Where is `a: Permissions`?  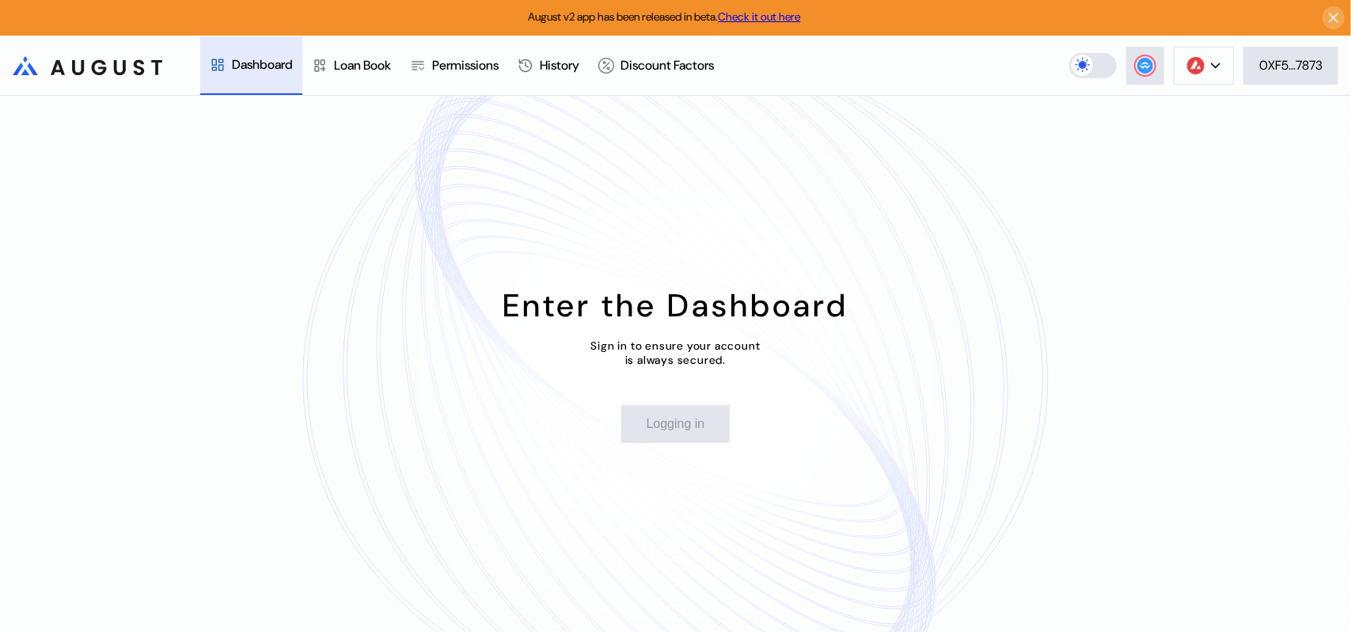
a: Permissions is located at coordinates (454, 66).